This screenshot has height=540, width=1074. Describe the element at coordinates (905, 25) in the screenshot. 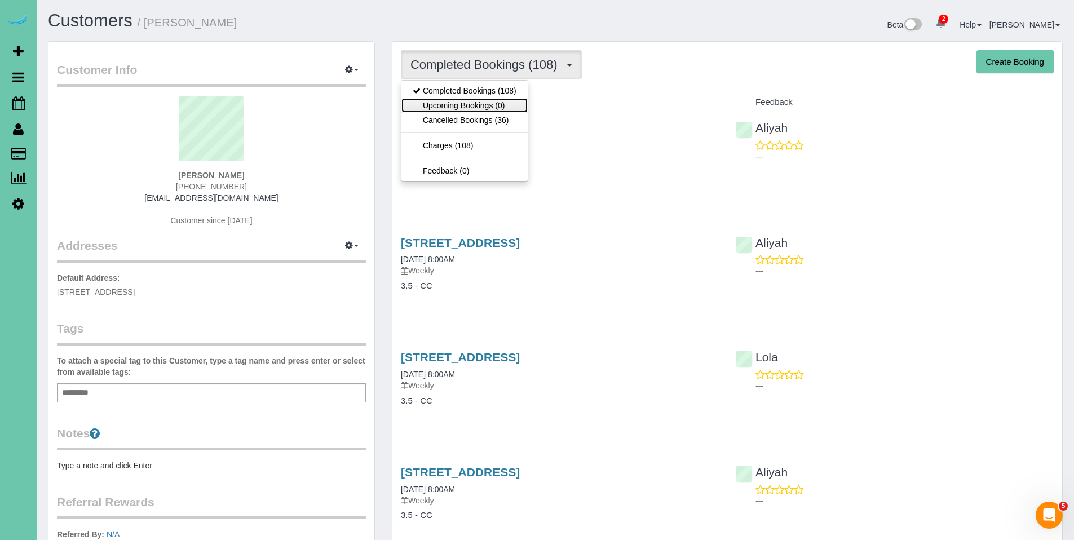

I see `a: Beta` at that location.